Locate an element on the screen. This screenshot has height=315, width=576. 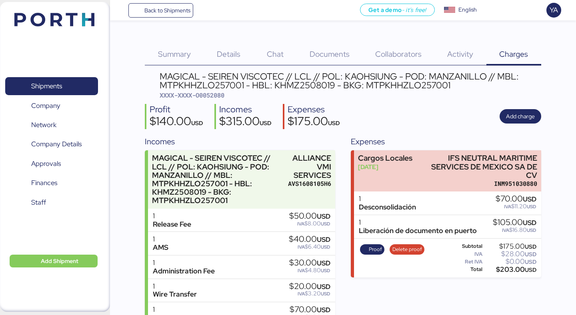
span: Add Shipment is located at coordinates (60, 261).